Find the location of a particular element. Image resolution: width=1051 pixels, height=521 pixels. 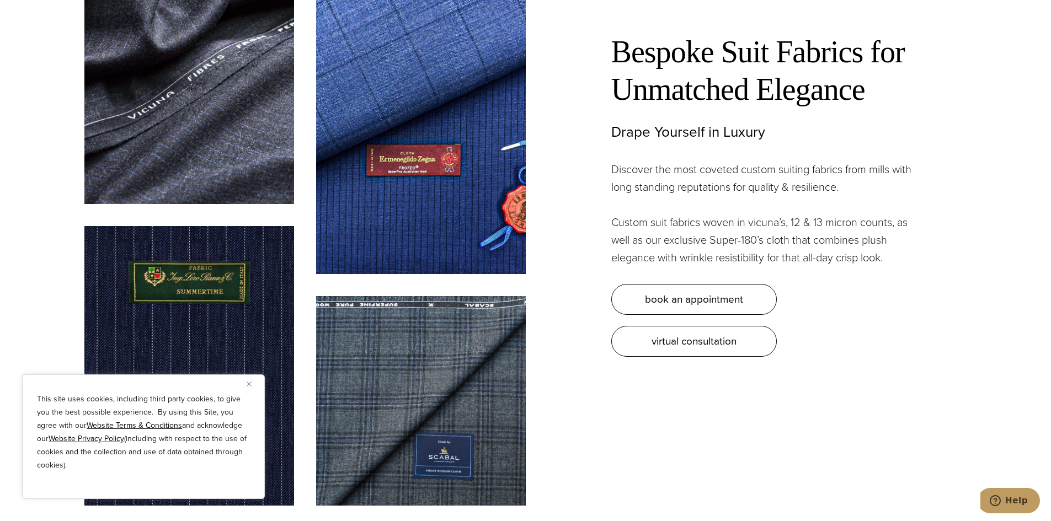

button: Close is located at coordinates (253, 384).